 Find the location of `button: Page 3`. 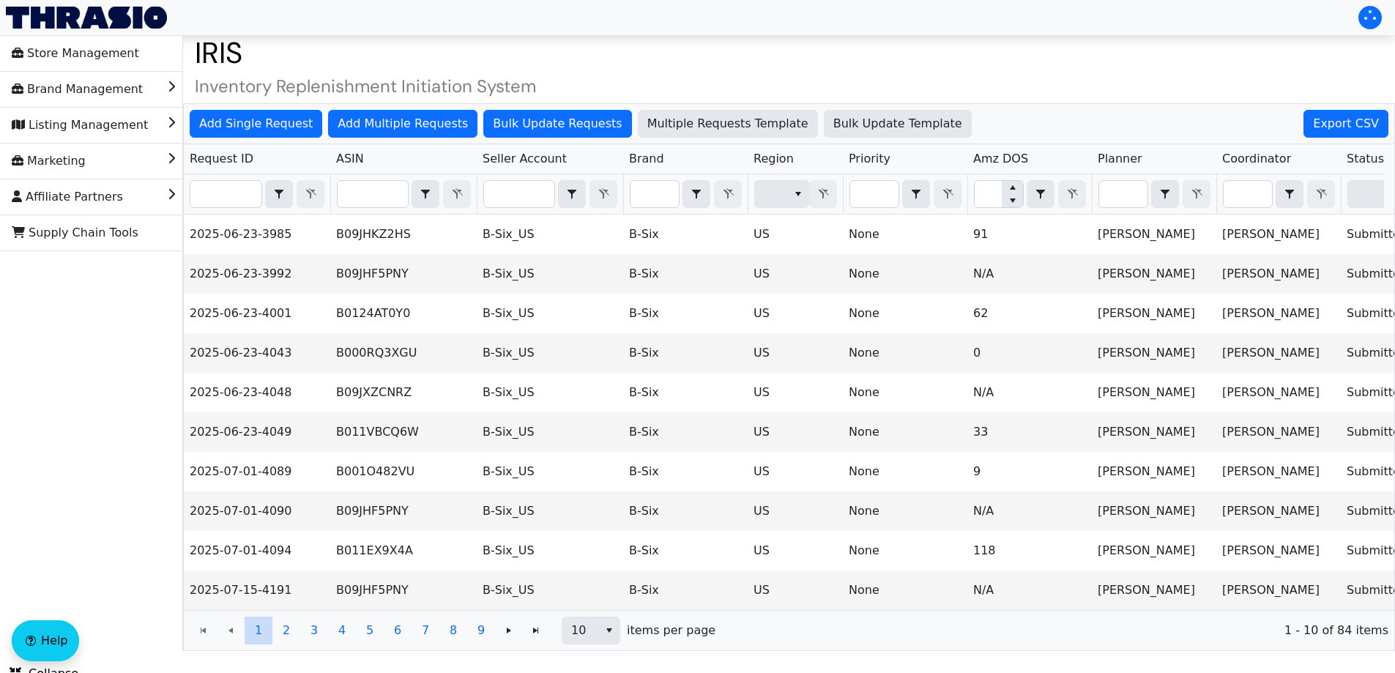

button: Page 3 is located at coordinates (314, 631).